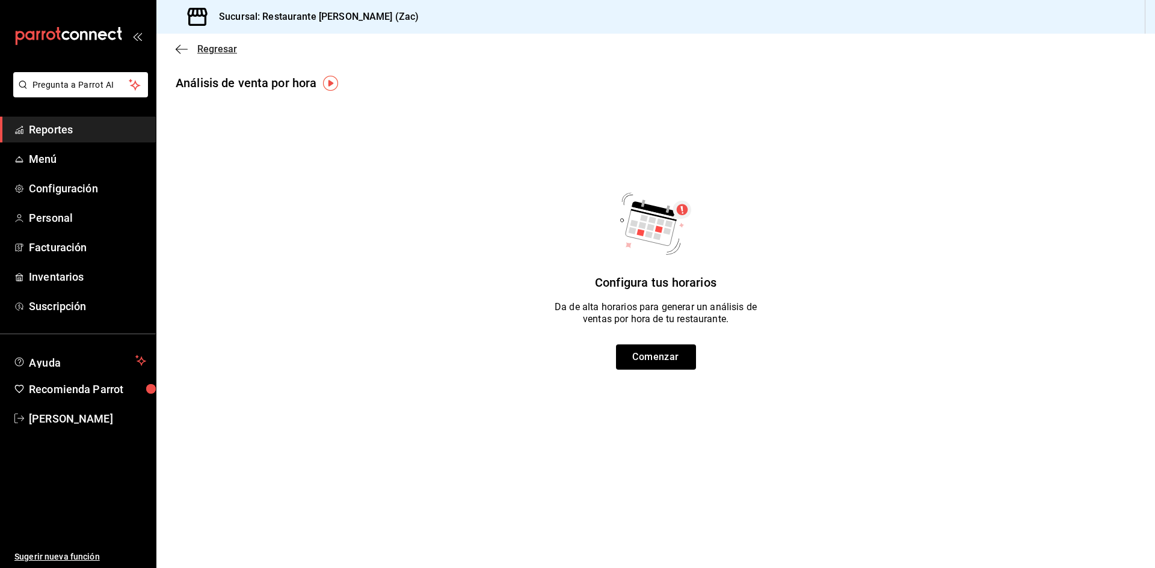 The height and width of the screenshot is (568, 1155). Describe the element at coordinates (87, 218) in the screenshot. I see `span: Personal` at that location.